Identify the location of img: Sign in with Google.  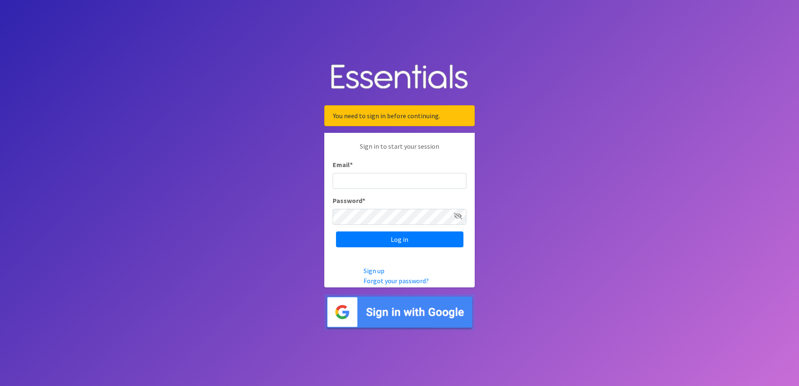
(400, 312).